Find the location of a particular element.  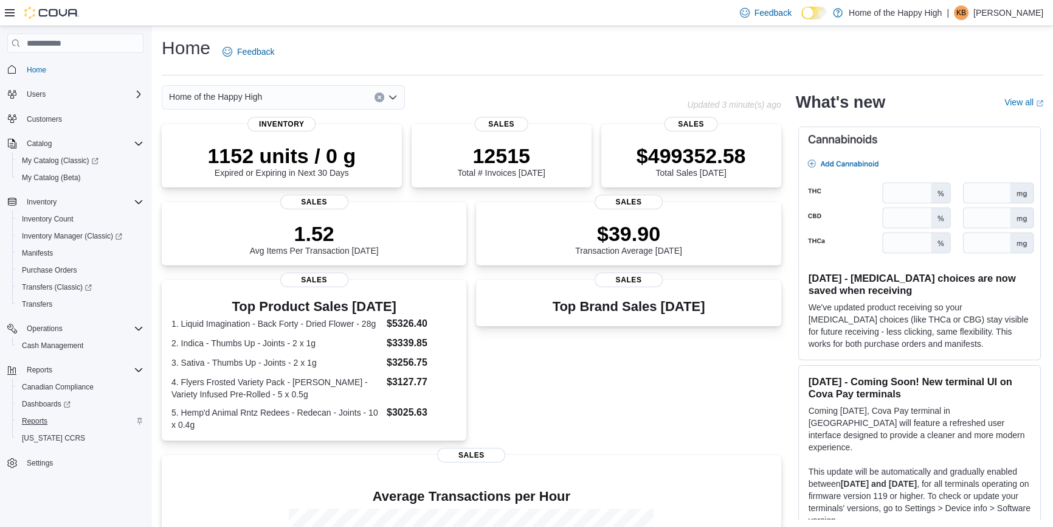

span: Settings is located at coordinates (40, 463).